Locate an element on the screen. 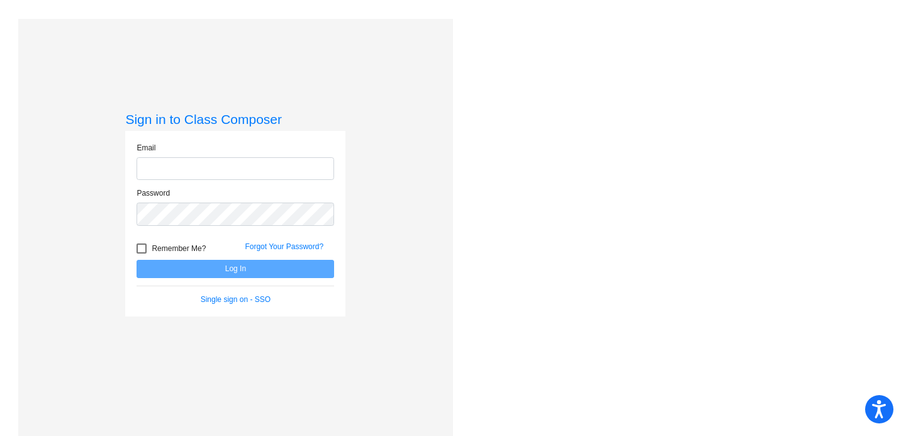  a: Forgot Your Password? is located at coordinates (284, 247).